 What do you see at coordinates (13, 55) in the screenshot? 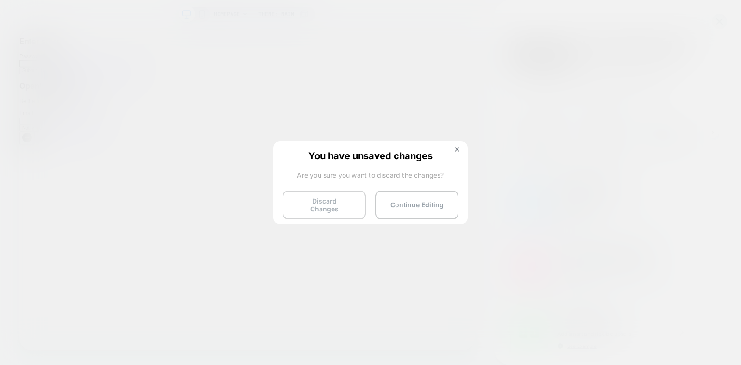
I see `span: Submit` at bounding box center [13, 55].